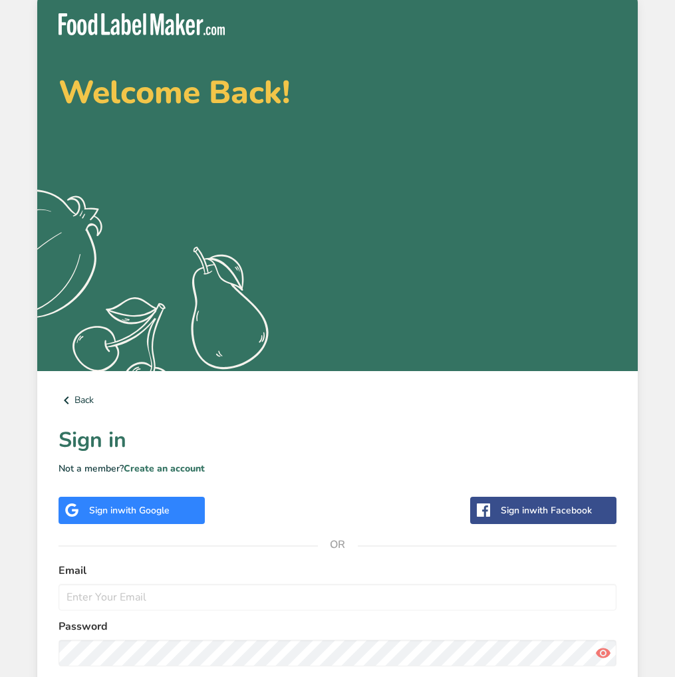 This screenshot has height=677, width=675. What do you see at coordinates (142, 24) in the screenshot?
I see `img: Food Label Maker` at bounding box center [142, 24].